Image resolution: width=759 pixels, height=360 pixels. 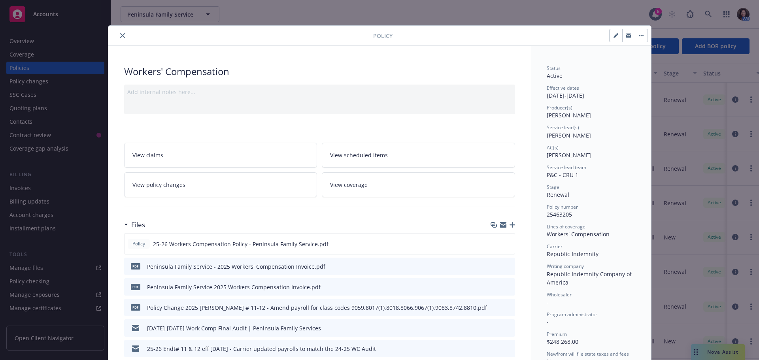 What do you see at coordinates (560, 108) in the screenshot?
I see `span: Producer(s)` at bounding box center [560, 108].